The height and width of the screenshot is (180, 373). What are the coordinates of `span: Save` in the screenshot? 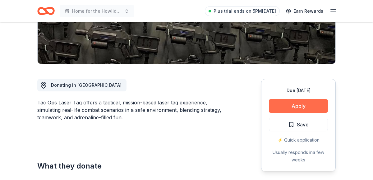 It's located at (302, 125).